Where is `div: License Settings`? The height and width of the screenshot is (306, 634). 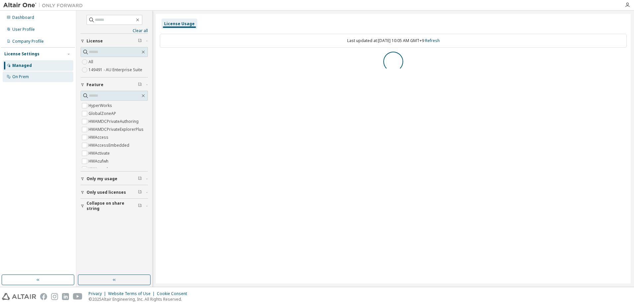
div: License Settings is located at coordinates (22, 54).